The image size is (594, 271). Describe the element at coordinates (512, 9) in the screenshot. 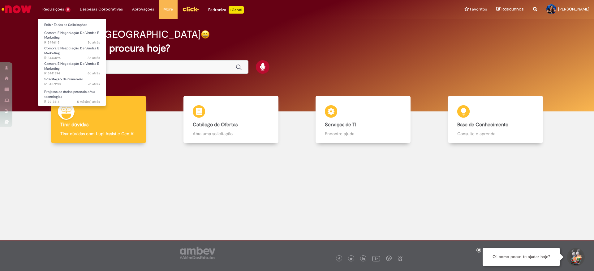

I see `span: Rascunhos` at that location.